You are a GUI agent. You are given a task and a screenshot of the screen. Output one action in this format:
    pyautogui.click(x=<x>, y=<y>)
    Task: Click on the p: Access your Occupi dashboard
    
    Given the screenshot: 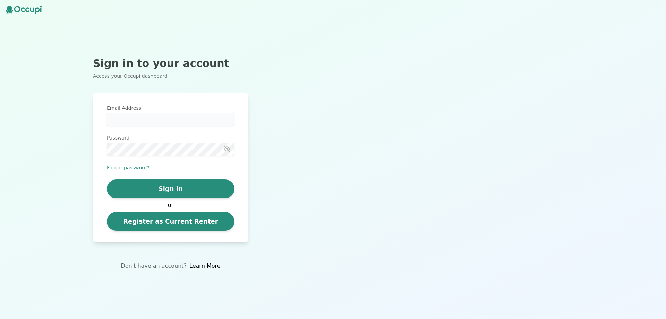 What is the action you would take?
    pyautogui.click(x=171, y=76)
    